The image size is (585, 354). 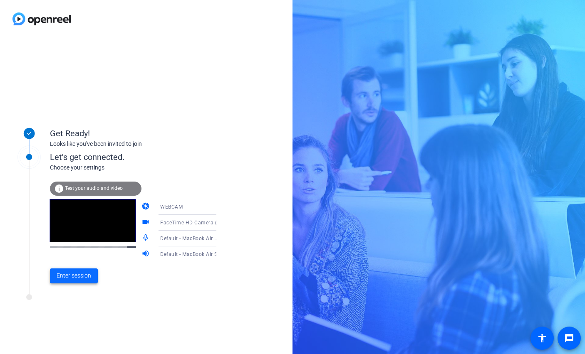 I want to click on div: Let's get connected., so click(x=141, y=157).